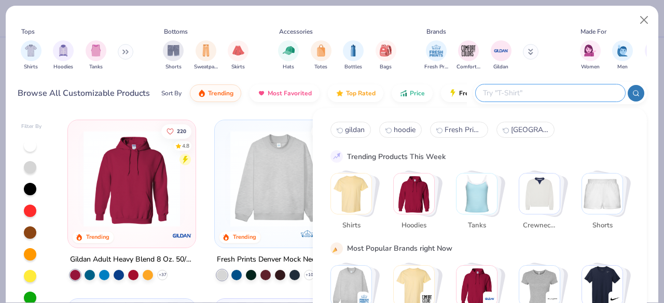 Image resolution: width=664 pixels, height=303 pixels. I want to click on div: Browse All Customizable Products, so click(83, 93).